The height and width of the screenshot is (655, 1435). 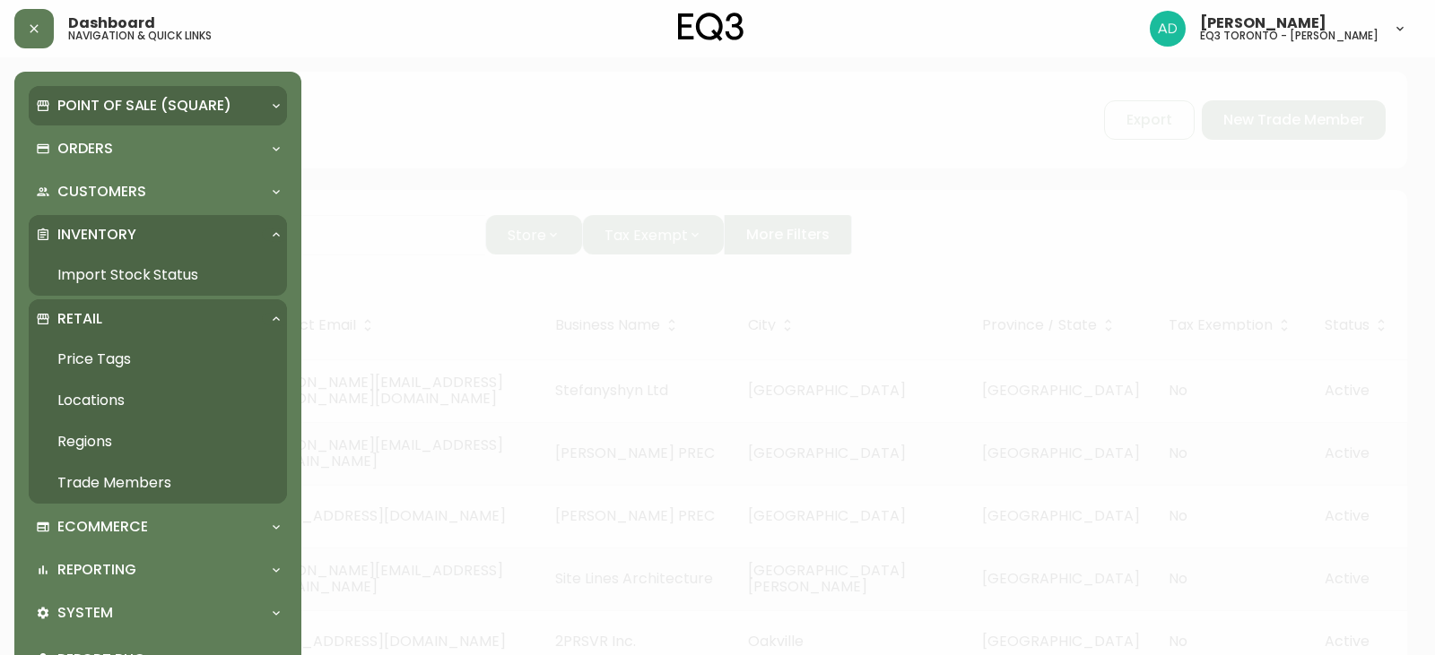 I want to click on p: Customers, so click(x=101, y=192).